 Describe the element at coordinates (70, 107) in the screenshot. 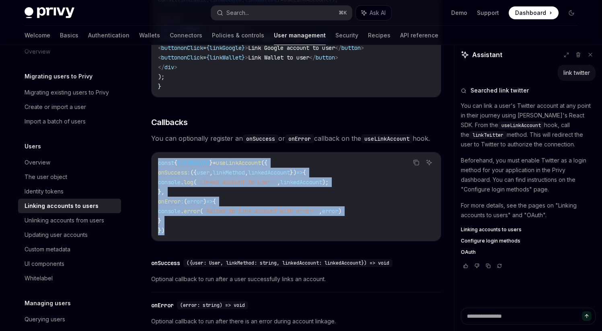

I see `a: Create or import a user` at that location.